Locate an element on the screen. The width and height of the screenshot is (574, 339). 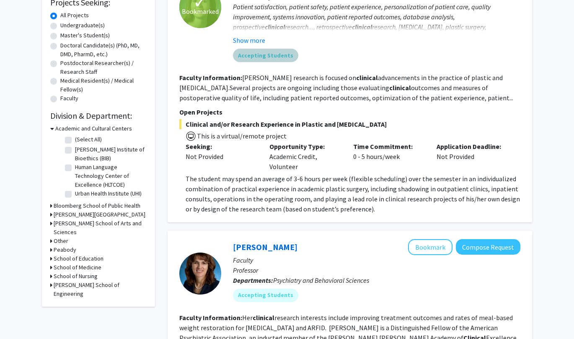
h3: School of Nursing is located at coordinates (75, 276).